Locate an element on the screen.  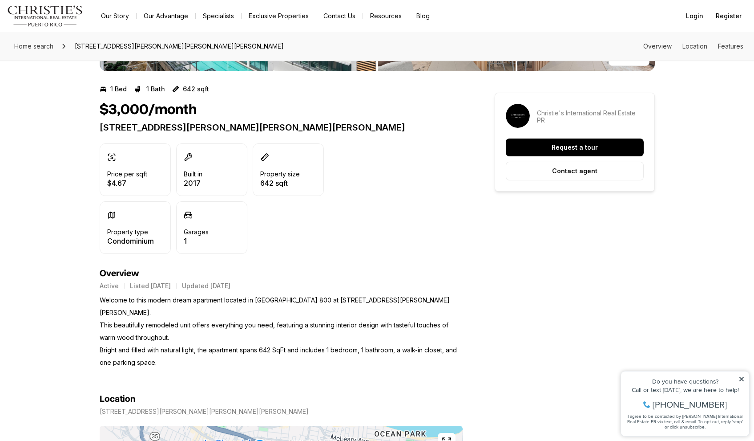
p: Built in is located at coordinates (193, 174).